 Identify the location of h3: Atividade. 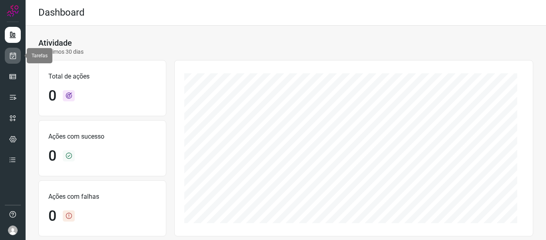
(55, 43).